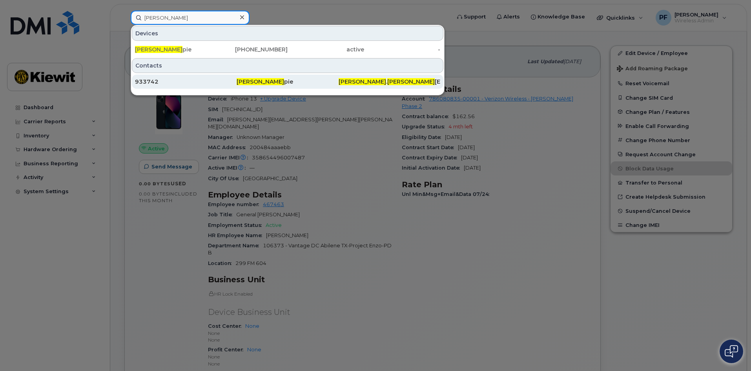 The image size is (751, 371). What do you see at coordinates (288, 66) in the screenshot?
I see `div: Contacts` at bounding box center [288, 66].